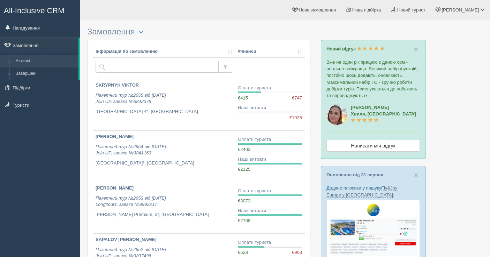 The height and width of the screenshot is (257, 490). I want to click on span: €415, so click(242, 98).